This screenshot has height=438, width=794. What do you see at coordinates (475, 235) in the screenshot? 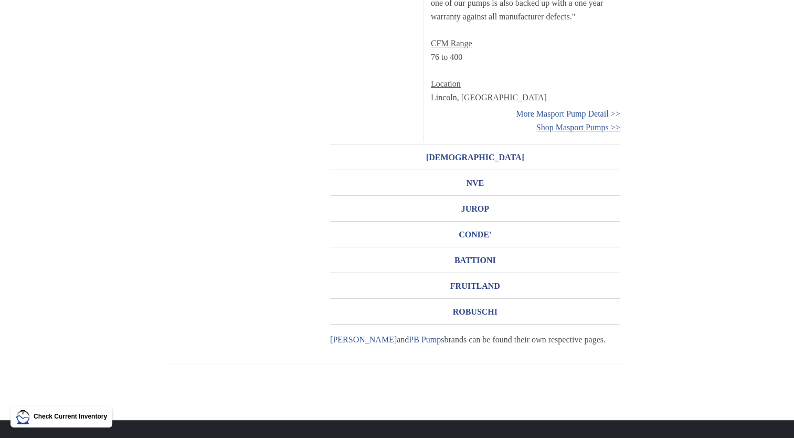
I see `h3: CONDE'` at bounding box center [475, 235].